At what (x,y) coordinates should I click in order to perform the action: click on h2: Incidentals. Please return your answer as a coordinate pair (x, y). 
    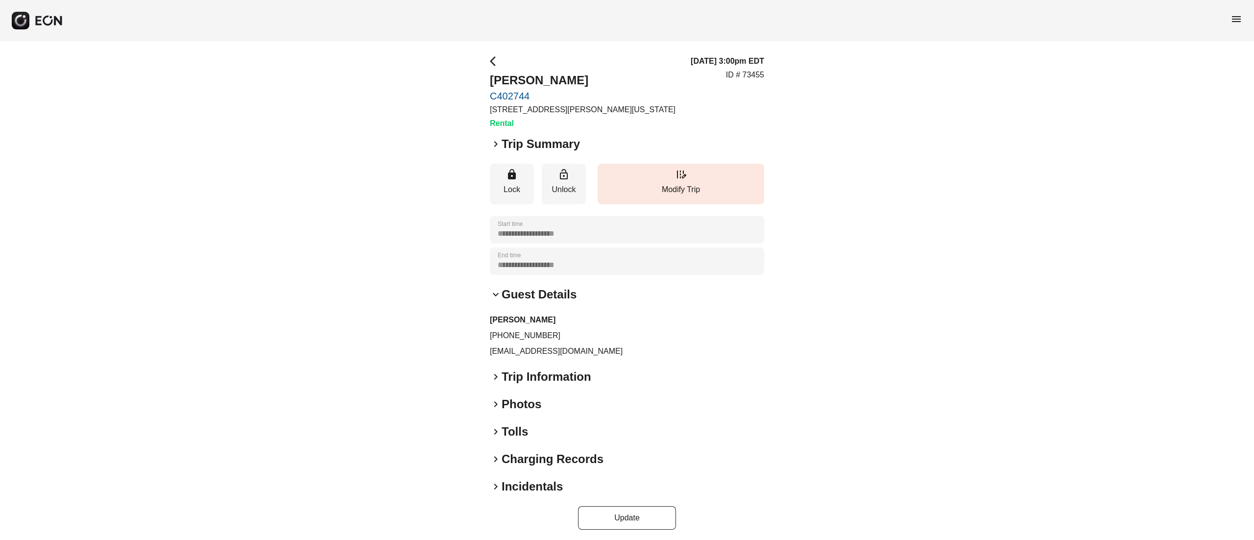
    Looking at the image, I should click on (532, 486).